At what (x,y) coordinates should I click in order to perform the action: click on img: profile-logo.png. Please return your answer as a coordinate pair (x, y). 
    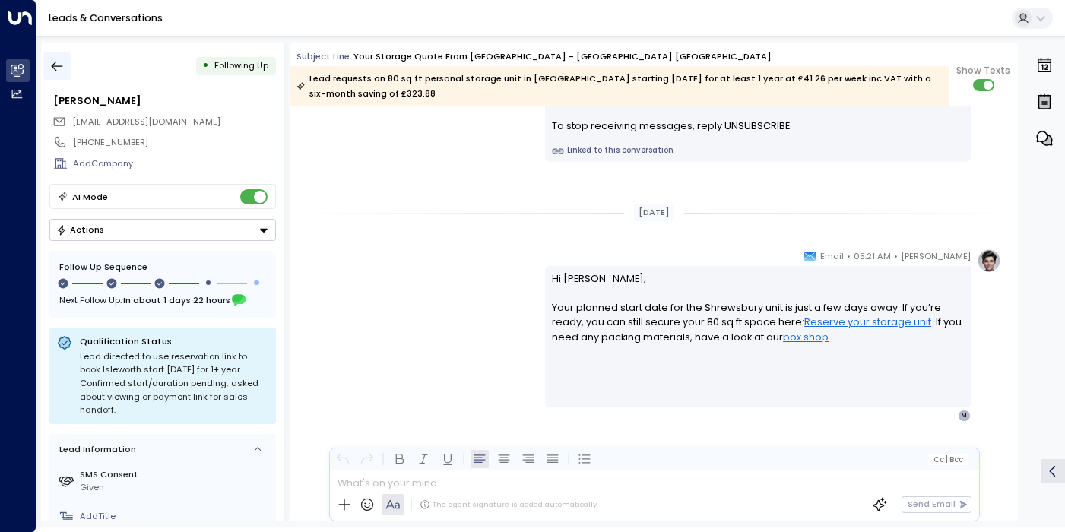
    Looking at the image, I should click on (989, 261).